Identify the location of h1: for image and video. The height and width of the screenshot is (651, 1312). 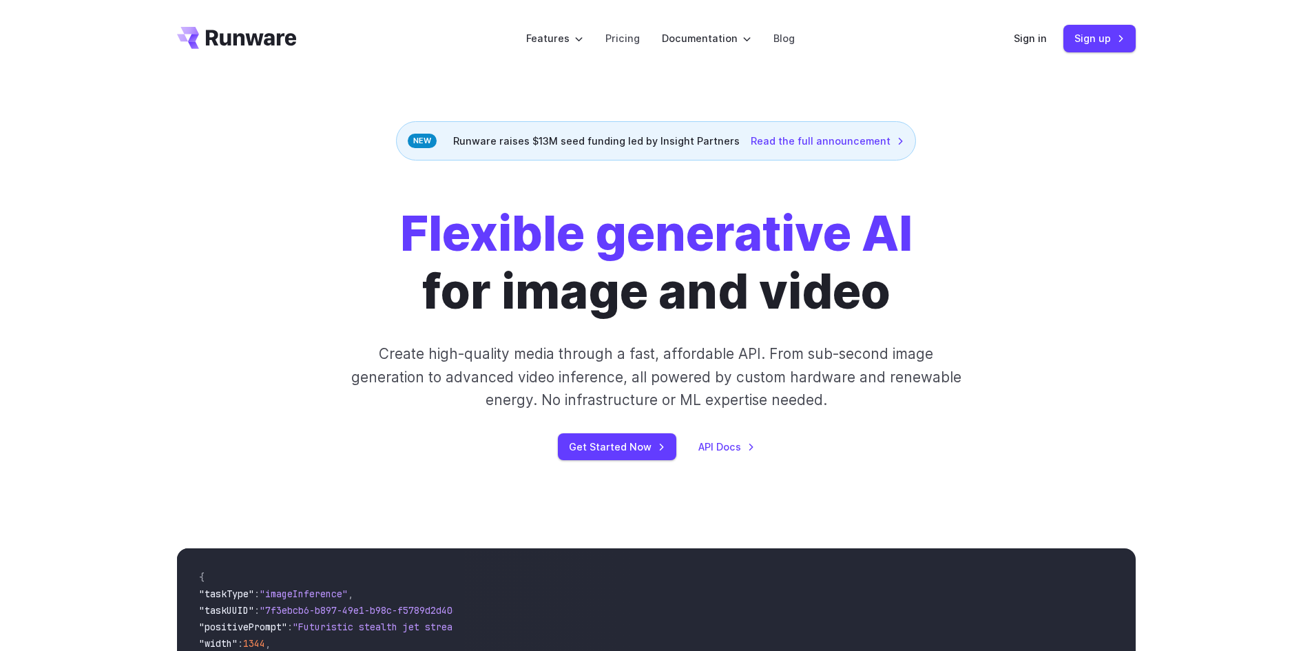
(656, 262).